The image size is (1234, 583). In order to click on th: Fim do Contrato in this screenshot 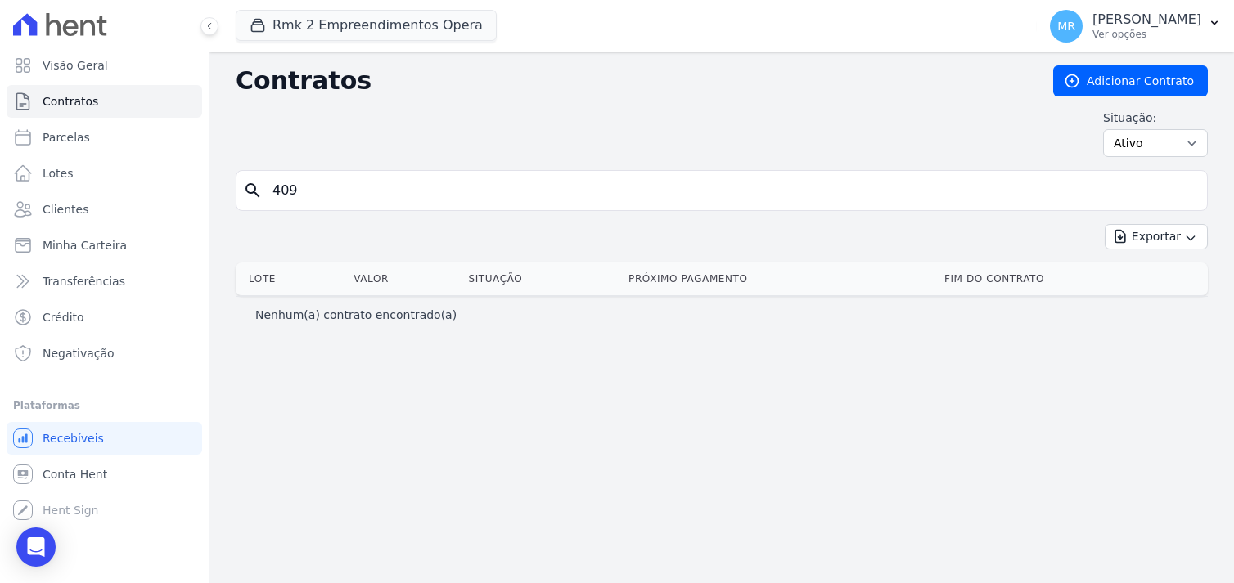, I will do `click(1073, 279)`.